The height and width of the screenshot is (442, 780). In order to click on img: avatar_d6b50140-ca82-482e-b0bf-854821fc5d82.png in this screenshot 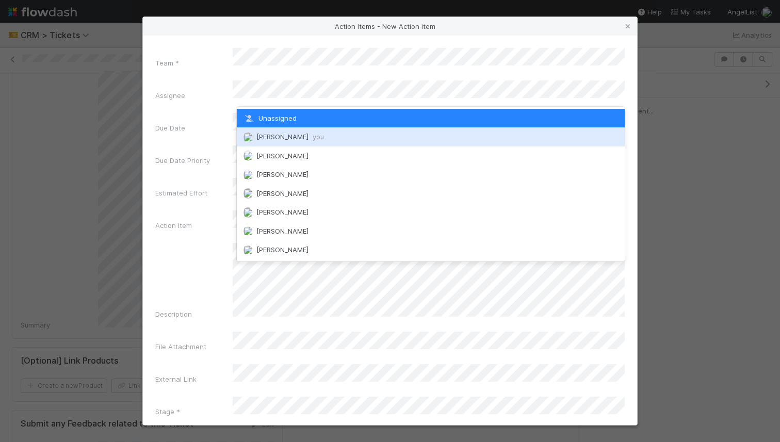, I will do `click(248, 231)`.